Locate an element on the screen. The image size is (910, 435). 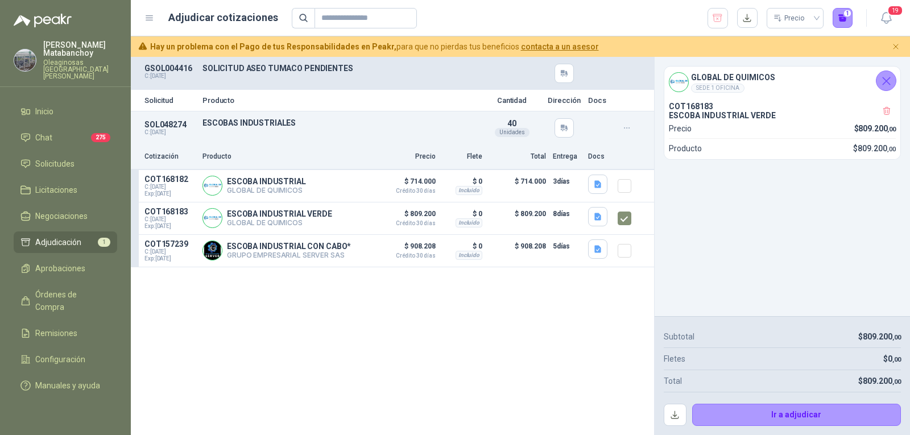
span: Configuración is located at coordinates (60, 359).